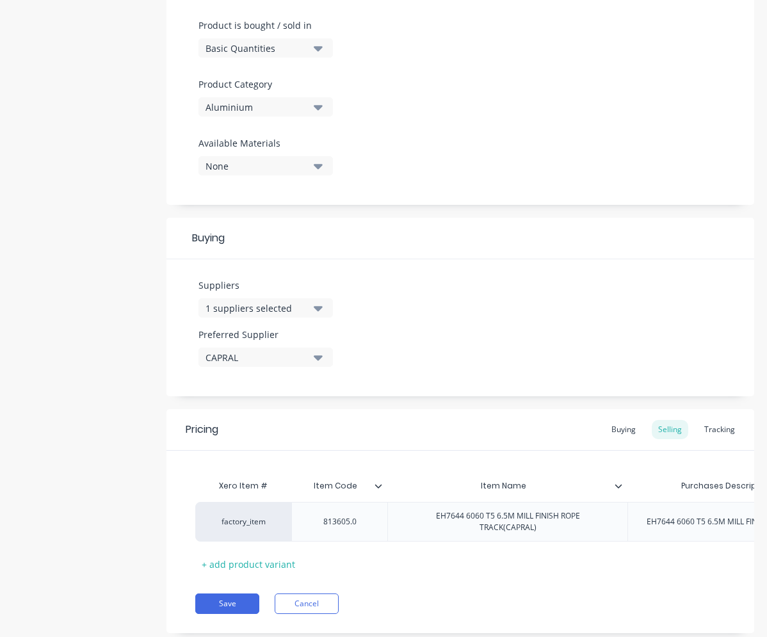  Describe the element at coordinates (257, 48) in the screenshot. I see `div: Basic Quantities` at that location.